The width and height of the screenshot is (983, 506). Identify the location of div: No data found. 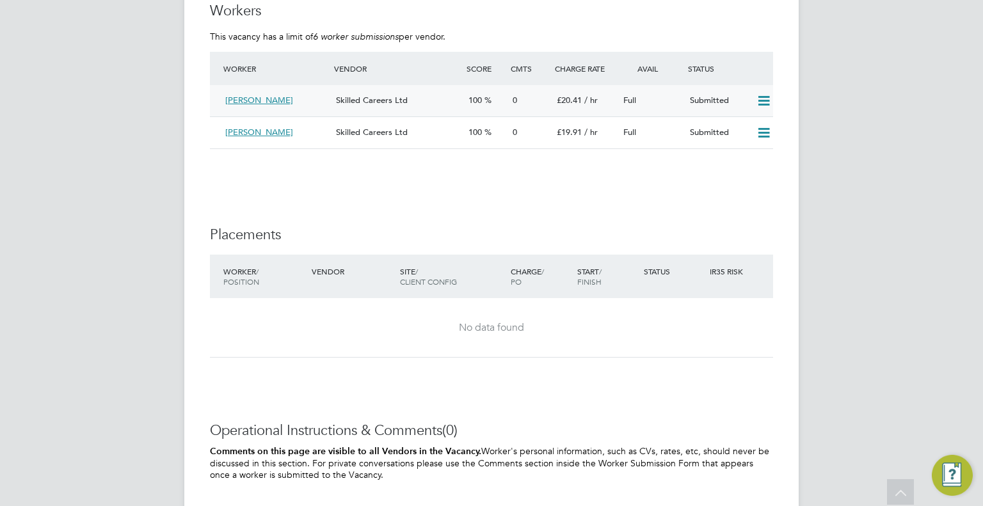
(492, 328).